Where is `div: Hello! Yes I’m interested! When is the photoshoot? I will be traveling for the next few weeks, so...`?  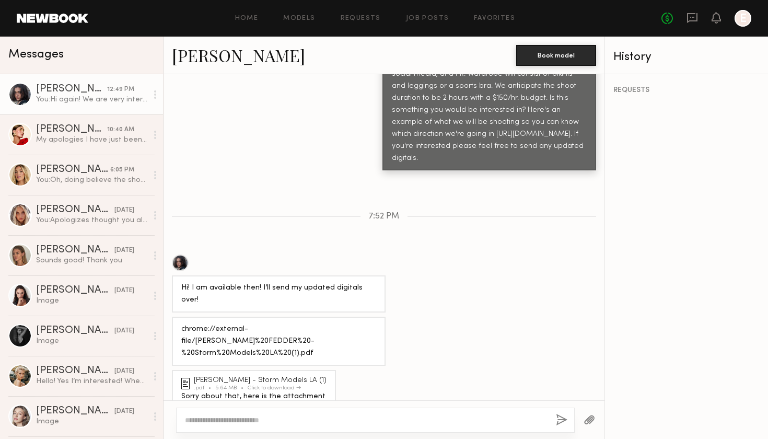 div: Hello! Yes I’m interested! When is the photoshoot? I will be traveling for the next few weeks, so... is located at coordinates (91, 381).